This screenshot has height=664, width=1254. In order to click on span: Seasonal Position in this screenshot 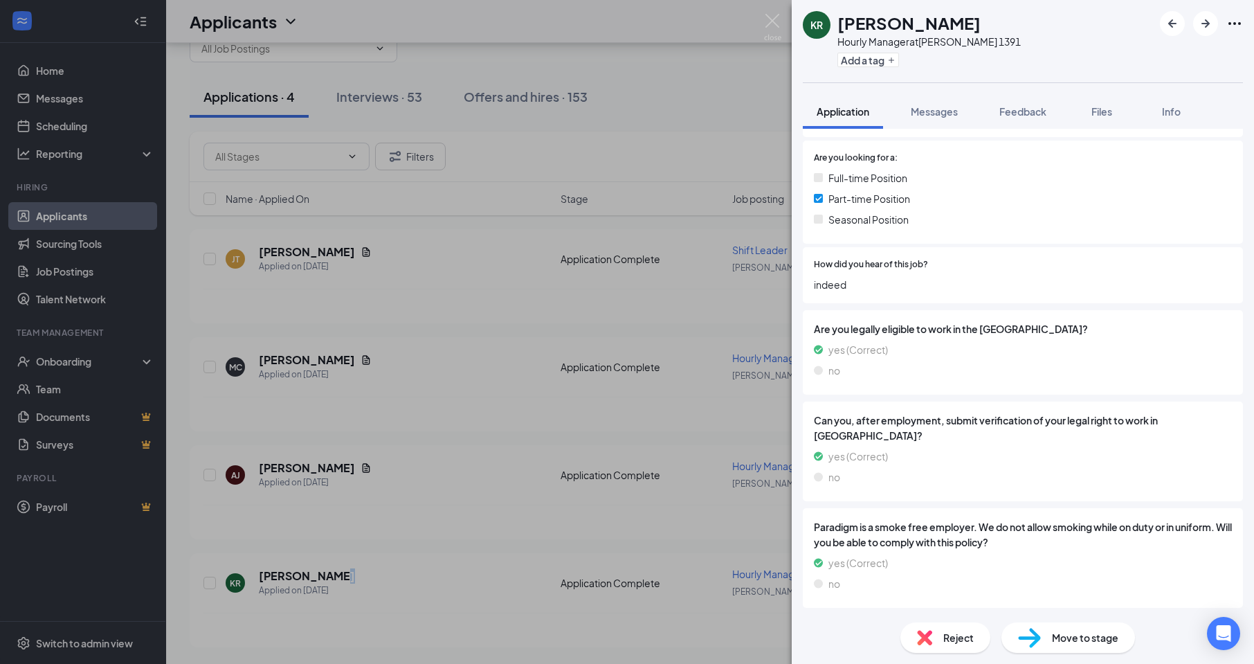, I will do `click(868, 219)`.